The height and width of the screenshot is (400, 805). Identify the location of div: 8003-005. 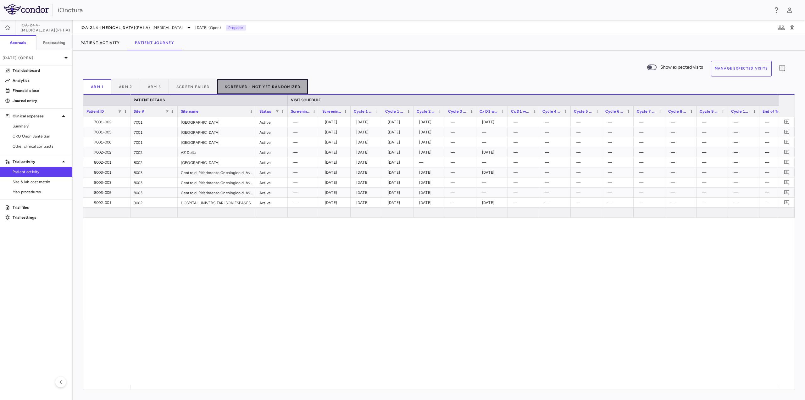
(108, 193).